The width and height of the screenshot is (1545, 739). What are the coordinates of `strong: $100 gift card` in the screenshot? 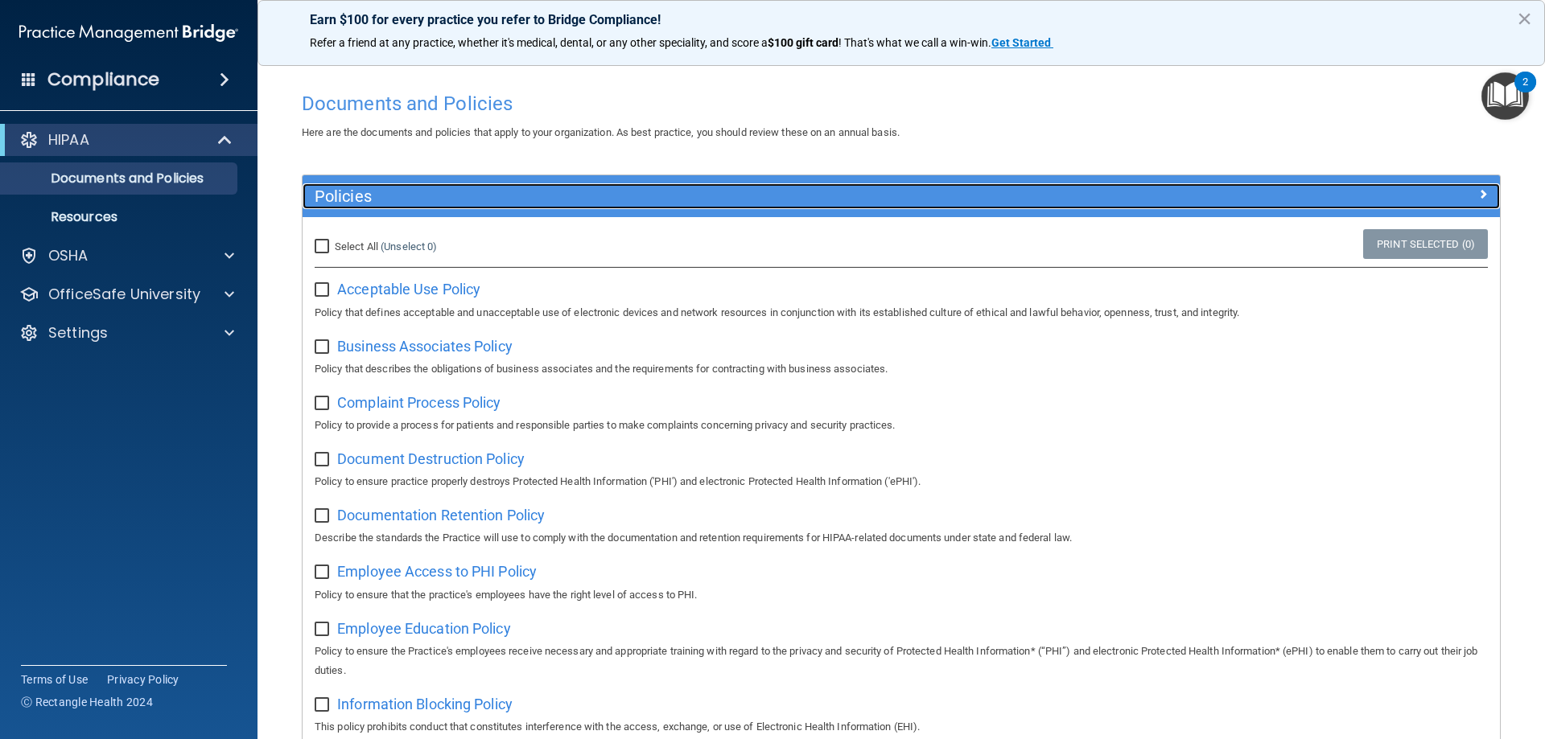 It's located at (803, 43).